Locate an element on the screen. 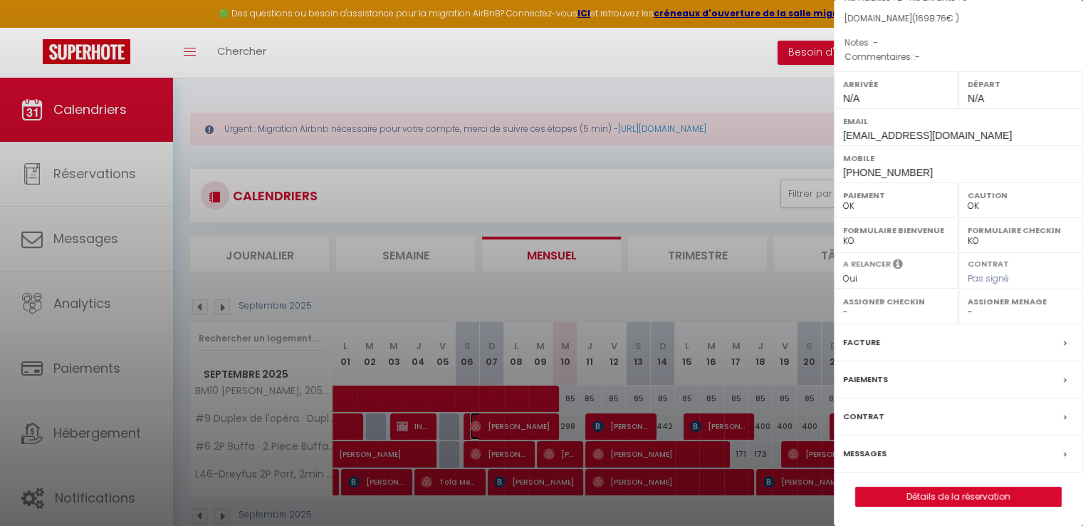 This screenshot has height=526, width=1083. label: Assigner Checkin is located at coordinates (896, 301).